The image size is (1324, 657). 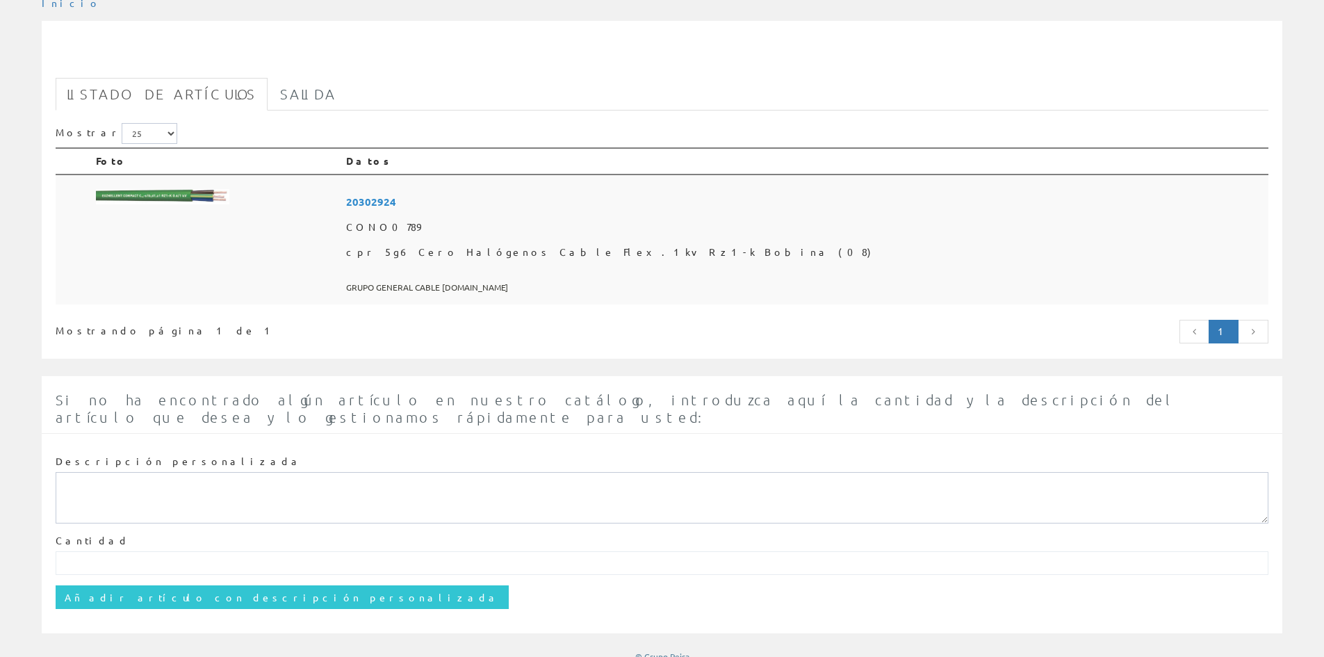 I want to click on font: Foto, so click(x=111, y=160).